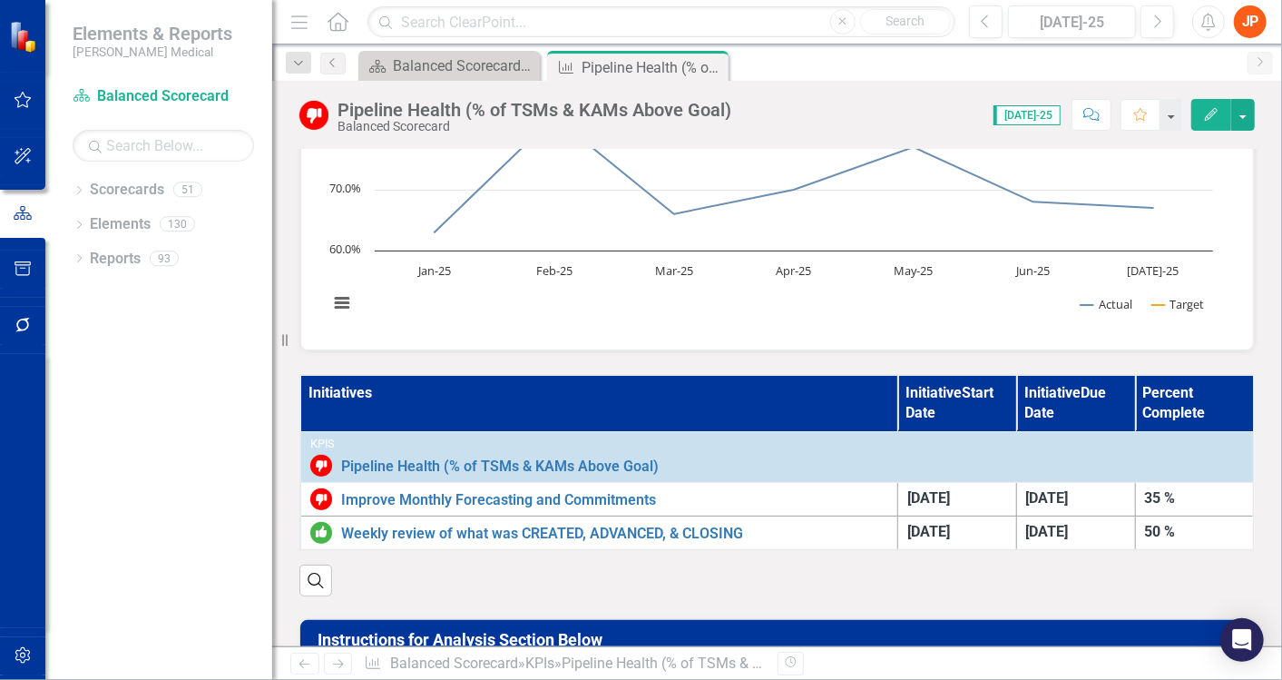  What do you see at coordinates (777, 195) in the screenshot?
I see `div: Chart. Highcharts interactive chart.` at bounding box center [777, 195].